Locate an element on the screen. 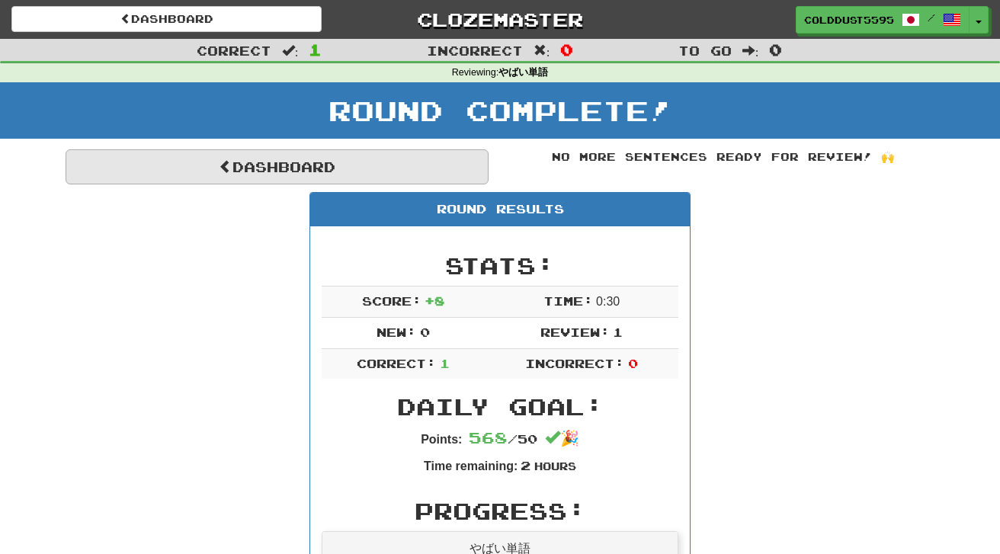  span: To go is located at coordinates (705, 50).